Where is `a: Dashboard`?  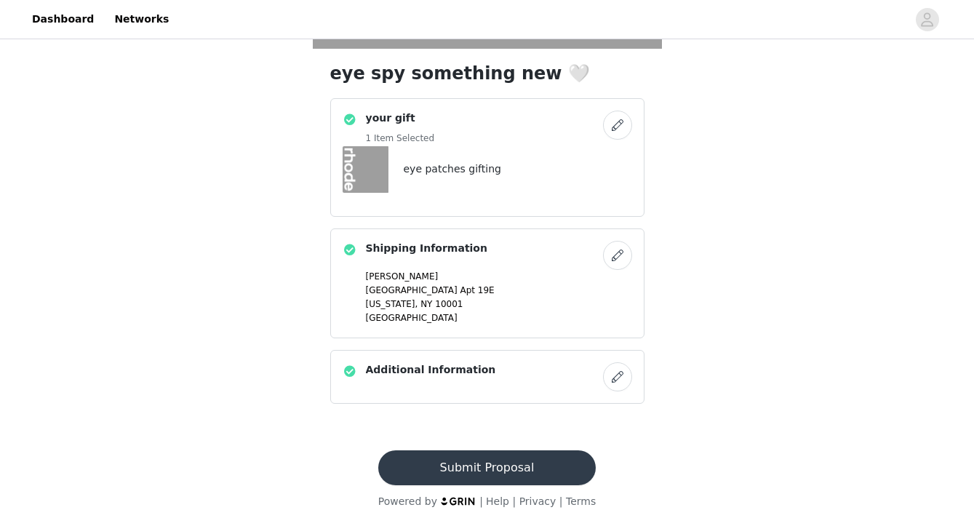
a: Dashboard is located at coordinates (63, 19).